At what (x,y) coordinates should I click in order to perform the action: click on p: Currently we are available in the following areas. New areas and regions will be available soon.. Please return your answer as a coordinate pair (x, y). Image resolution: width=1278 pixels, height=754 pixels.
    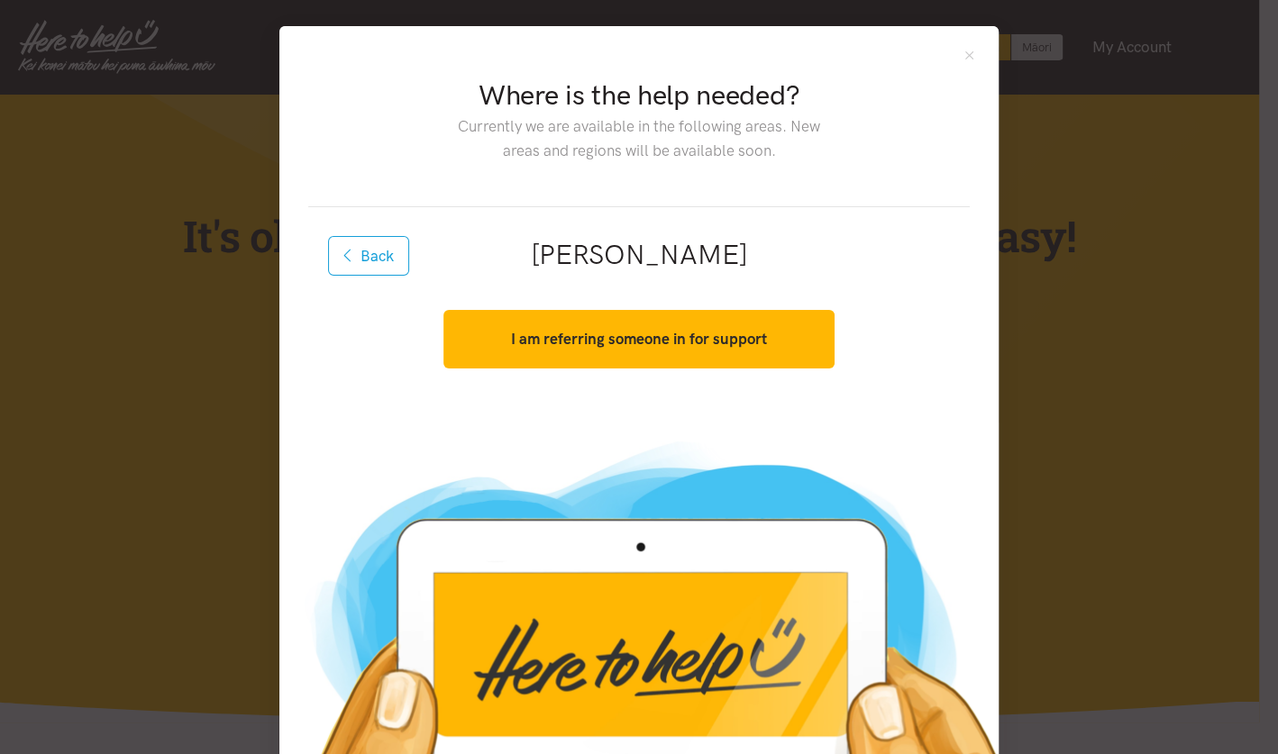
    Looking at the image, I should click on (638, 139).